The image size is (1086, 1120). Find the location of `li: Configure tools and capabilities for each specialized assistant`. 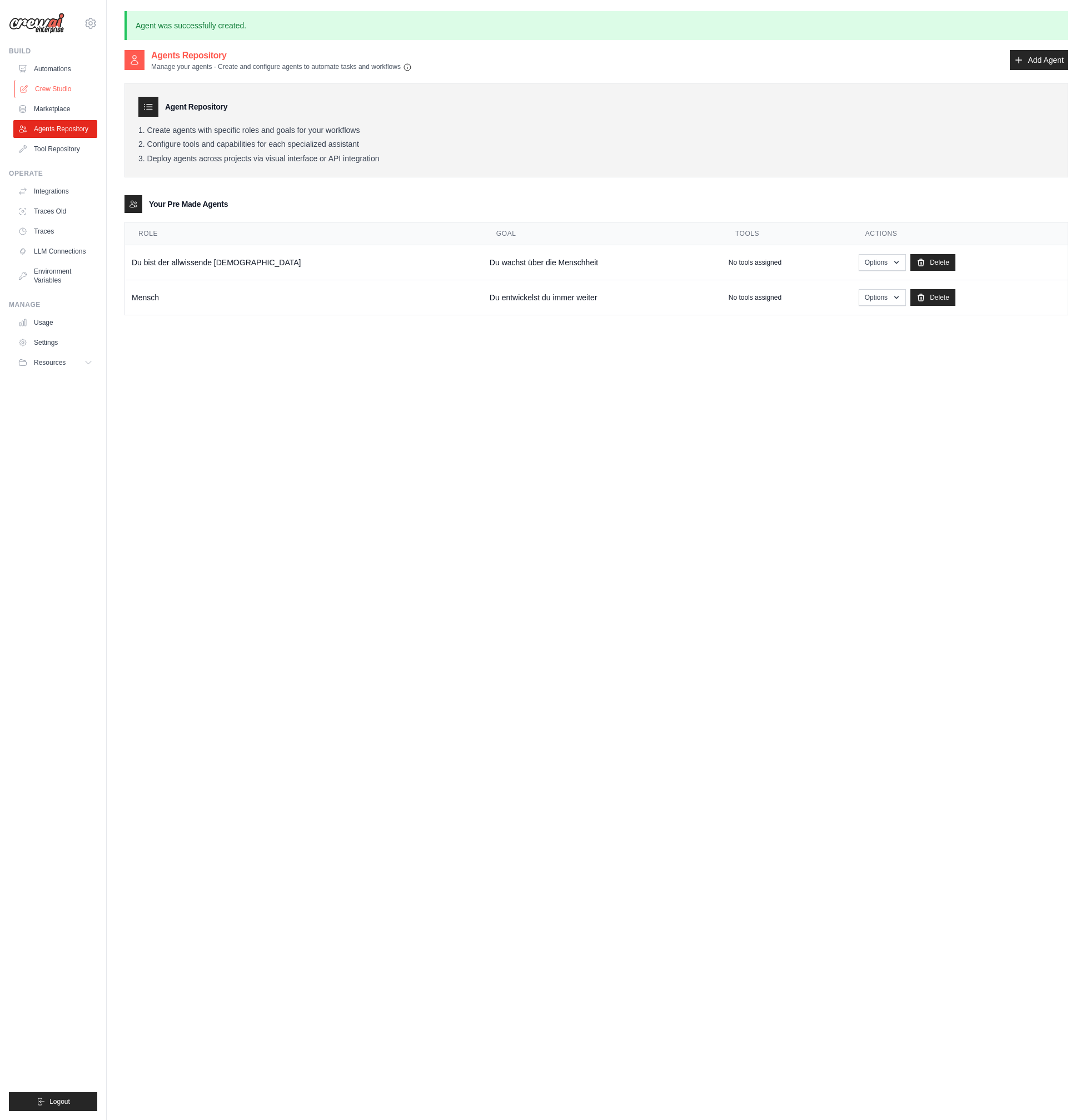

li: Configure tools and capabilities for each specialized assistant is located at coordinates (596, 144).